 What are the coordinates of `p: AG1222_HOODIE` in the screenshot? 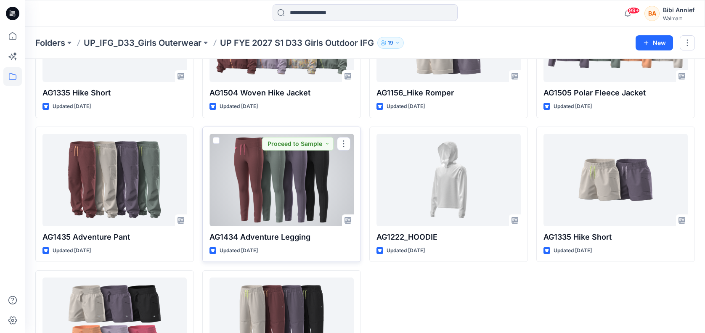 It's located at (449, 237).